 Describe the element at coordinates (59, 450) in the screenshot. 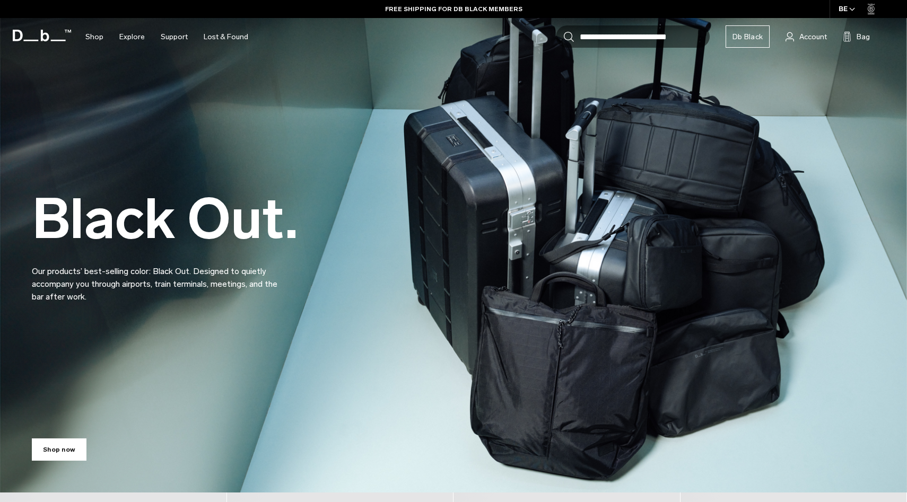

I see `a: Shop now` at that location.